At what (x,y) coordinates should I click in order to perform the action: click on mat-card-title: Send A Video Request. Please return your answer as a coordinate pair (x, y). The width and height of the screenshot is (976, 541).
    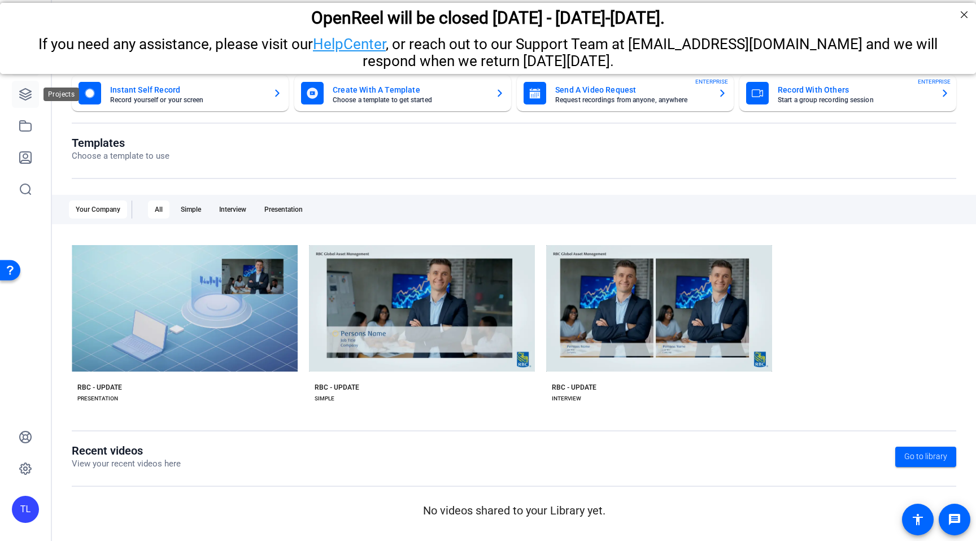
    Looking at the image, I should click on (632, 90).